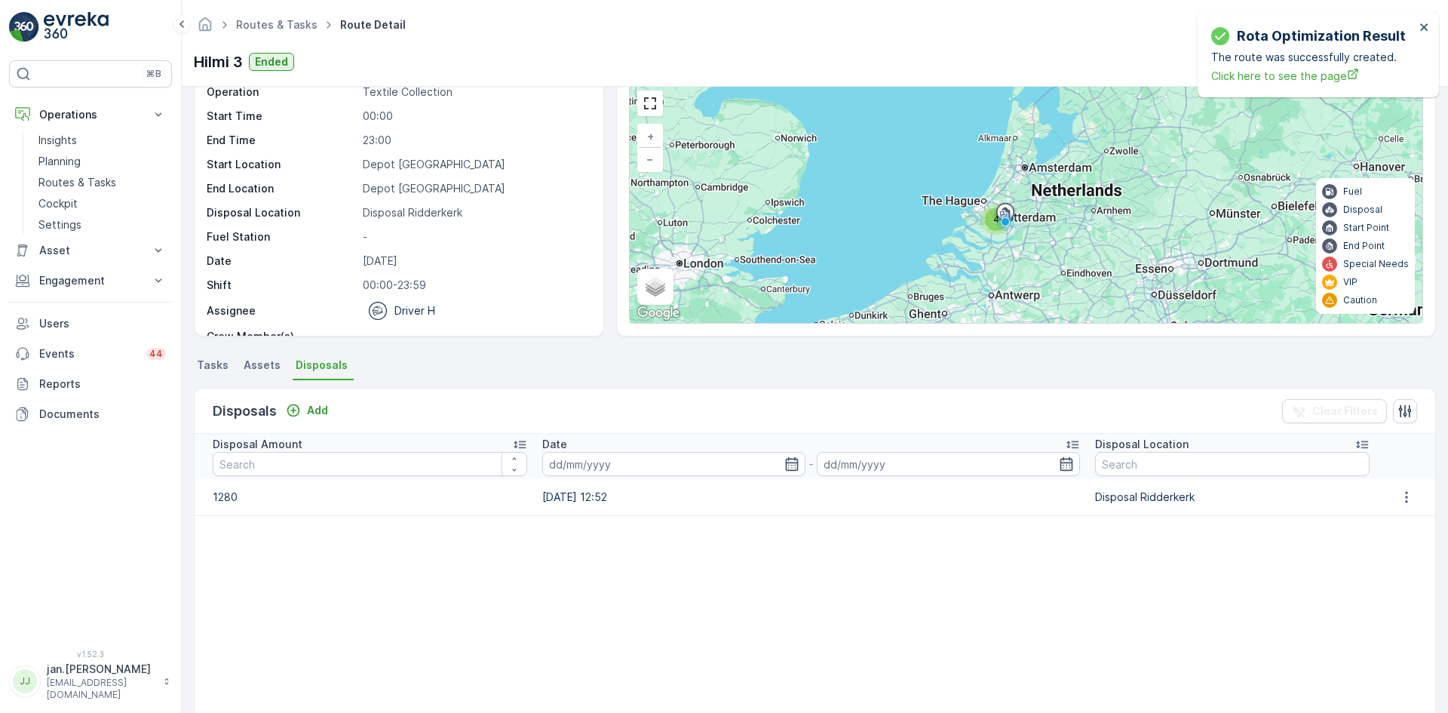 Image resolution: width=1448 pixels, height=713 pixels. What do you see at coordinates (90, 115) in the screenshot?
I see `p: Operations` at bounding box center [90, 115].